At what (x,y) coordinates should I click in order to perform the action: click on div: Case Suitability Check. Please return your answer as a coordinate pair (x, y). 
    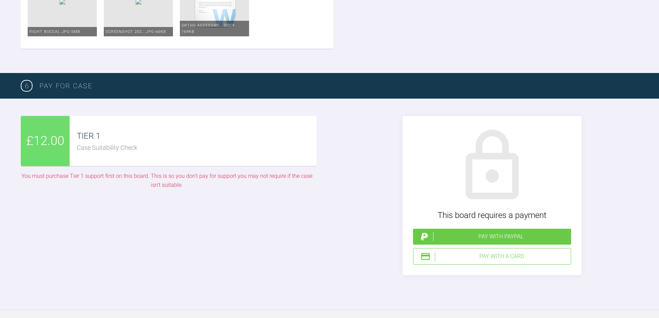
    Looking at the image, I should click on (197, 148).